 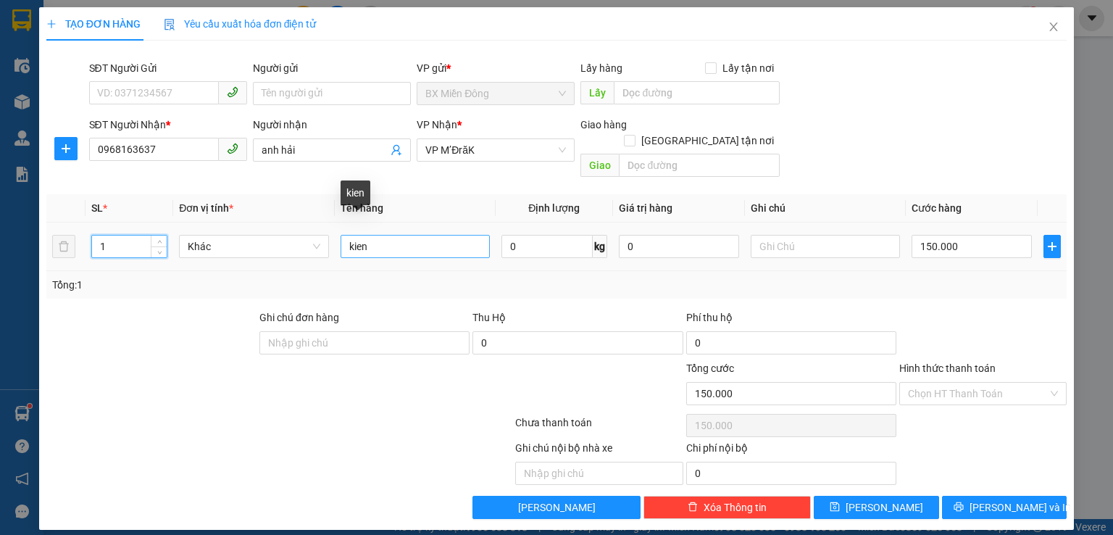 I want to click on span: Yêu cầu xuất hóa đơn điện tử, so click(x=240, y=24).